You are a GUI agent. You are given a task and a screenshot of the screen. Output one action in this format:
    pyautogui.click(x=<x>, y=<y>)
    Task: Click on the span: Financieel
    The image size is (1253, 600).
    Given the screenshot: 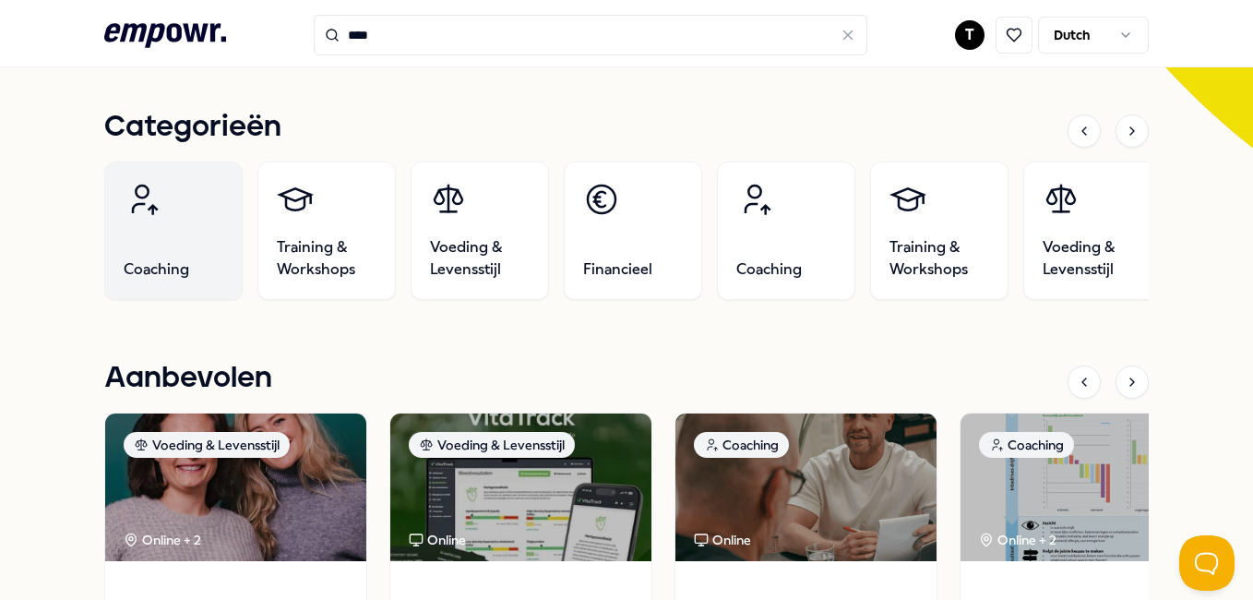 What is the action you would take?
    pyautogui.click(x=617, y=270)
    